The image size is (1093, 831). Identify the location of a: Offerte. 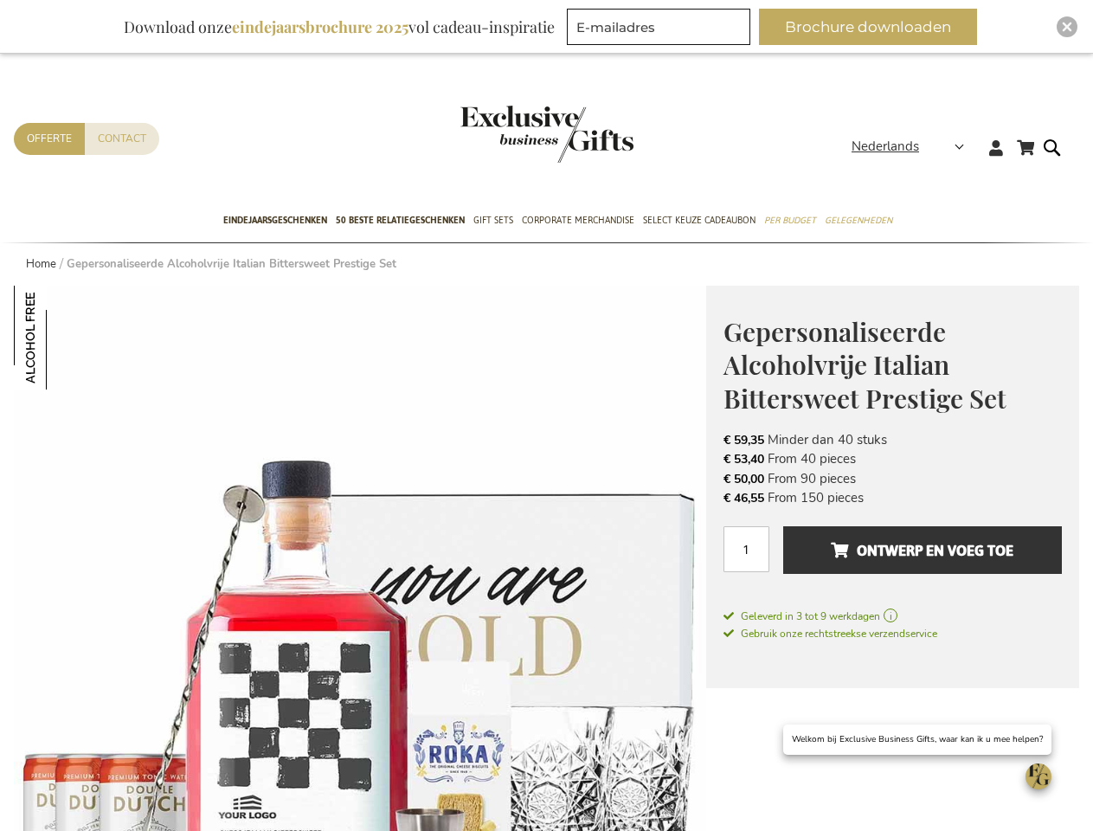
(49, 139).